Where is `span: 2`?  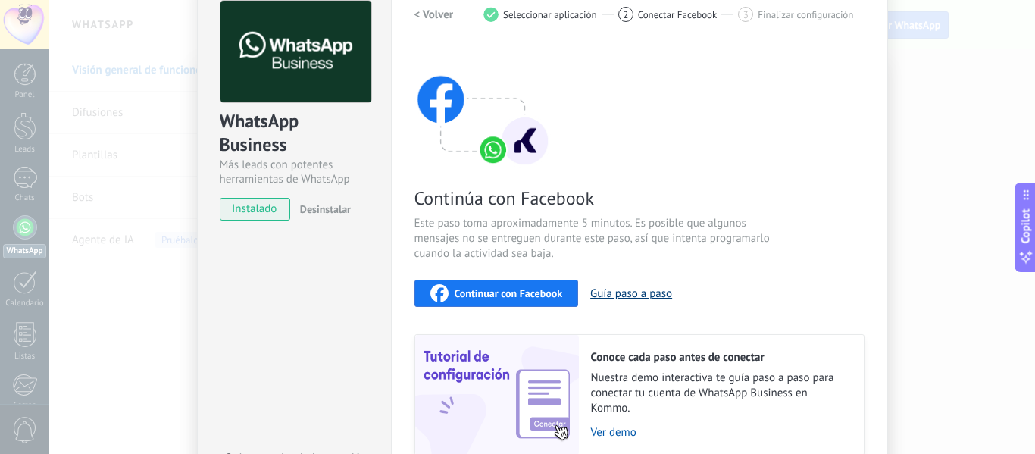 span: 2 is located at coordinates (625, 14).